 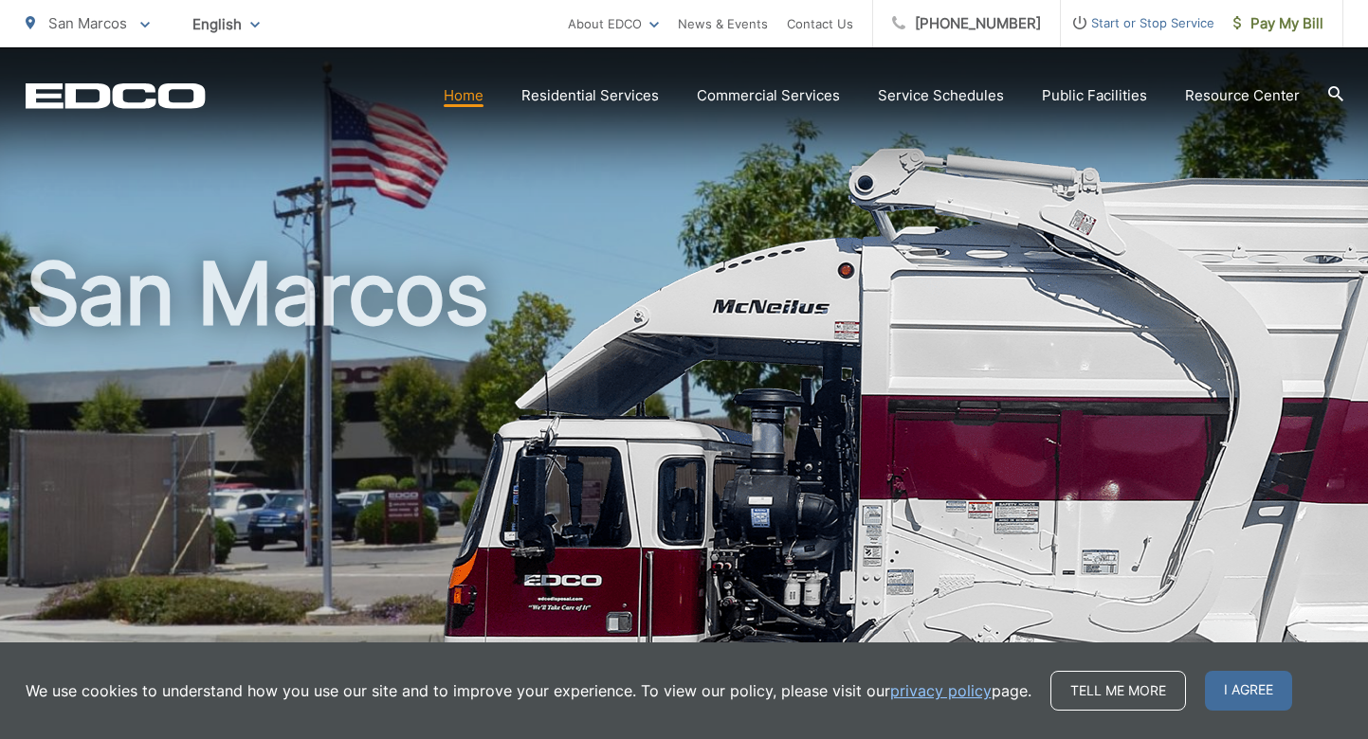 What do you see at coordinates (116, 96) in the screenshot?
I see `a: EDCD logo. Return to the homepage.` at bounding box center [116, 96].